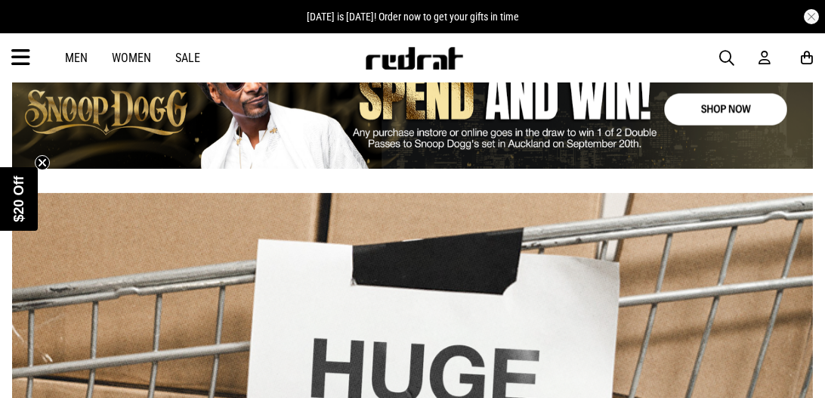  I want to click on button: Close teaser, so click(42, 163).